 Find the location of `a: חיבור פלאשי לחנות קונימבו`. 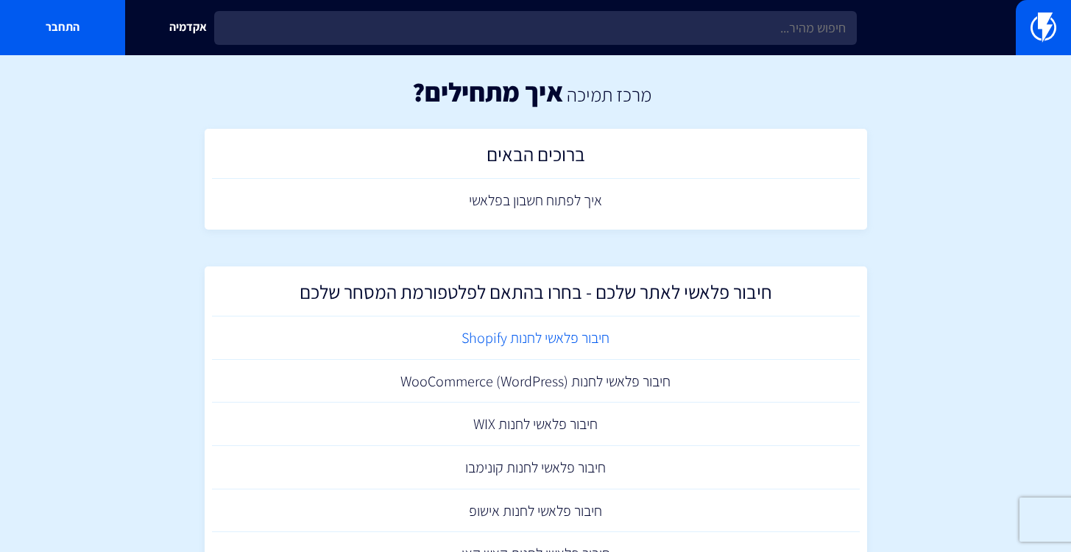

a: חיבור פלאשי לחנות קונימבו is located at coordinates (536, 468).